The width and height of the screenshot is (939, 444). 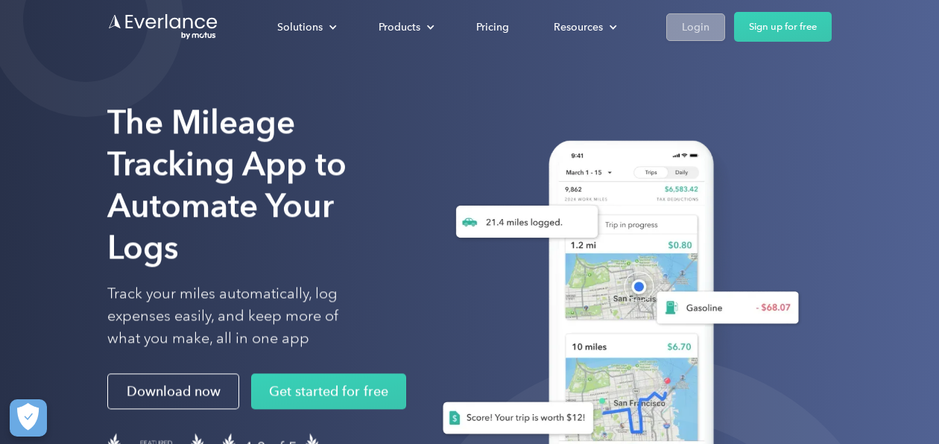 What do you see at coordinates (696, 27) in the screenshot?
I see `a: Login` at bounding box center [696, 27].